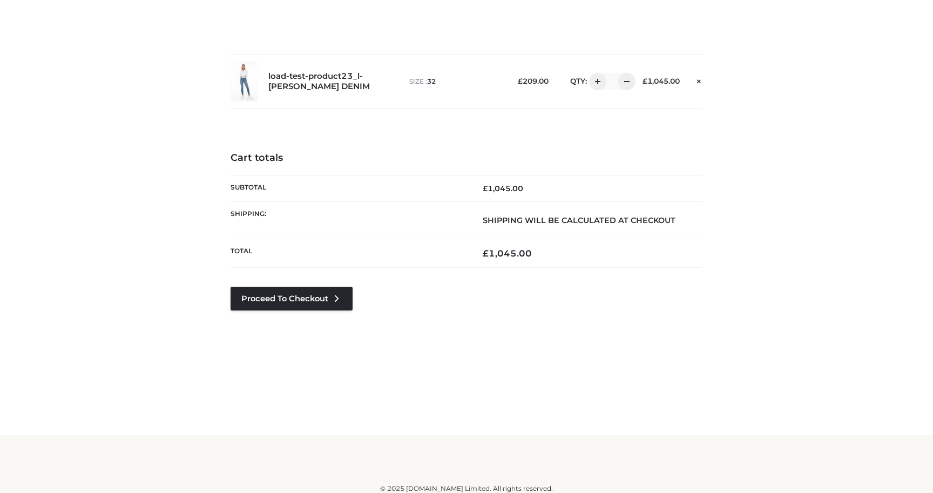 The width and height of the screenshot is (933, 493). Describe the element at coordinates (467, 158) in the screenshot. I see `h4: Cart totals` at that location.